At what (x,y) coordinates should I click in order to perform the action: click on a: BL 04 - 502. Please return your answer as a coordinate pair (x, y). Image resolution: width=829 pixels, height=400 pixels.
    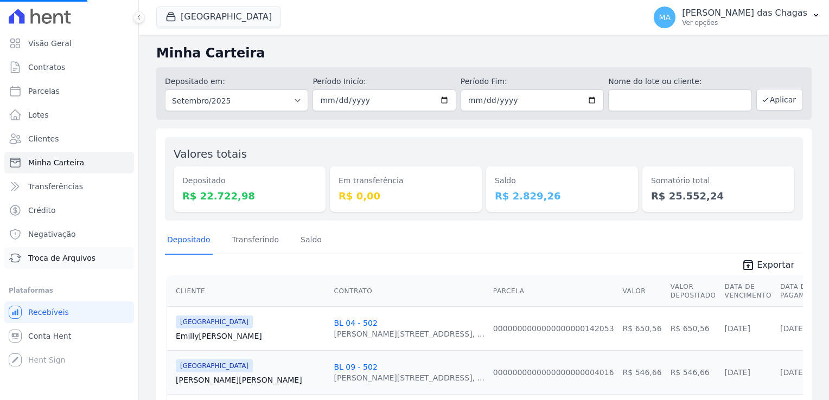
    Looking at the image, I should click on (355, 323).